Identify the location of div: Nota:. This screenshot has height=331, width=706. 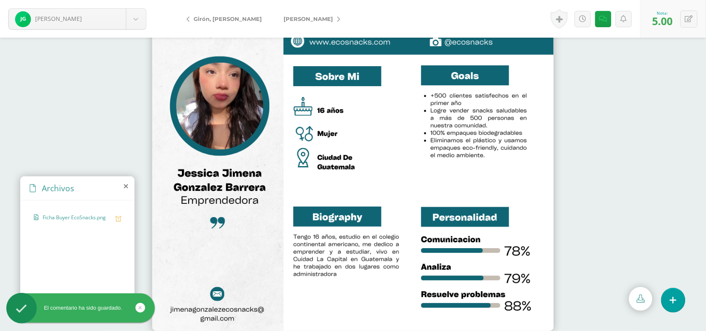
(662, 13).